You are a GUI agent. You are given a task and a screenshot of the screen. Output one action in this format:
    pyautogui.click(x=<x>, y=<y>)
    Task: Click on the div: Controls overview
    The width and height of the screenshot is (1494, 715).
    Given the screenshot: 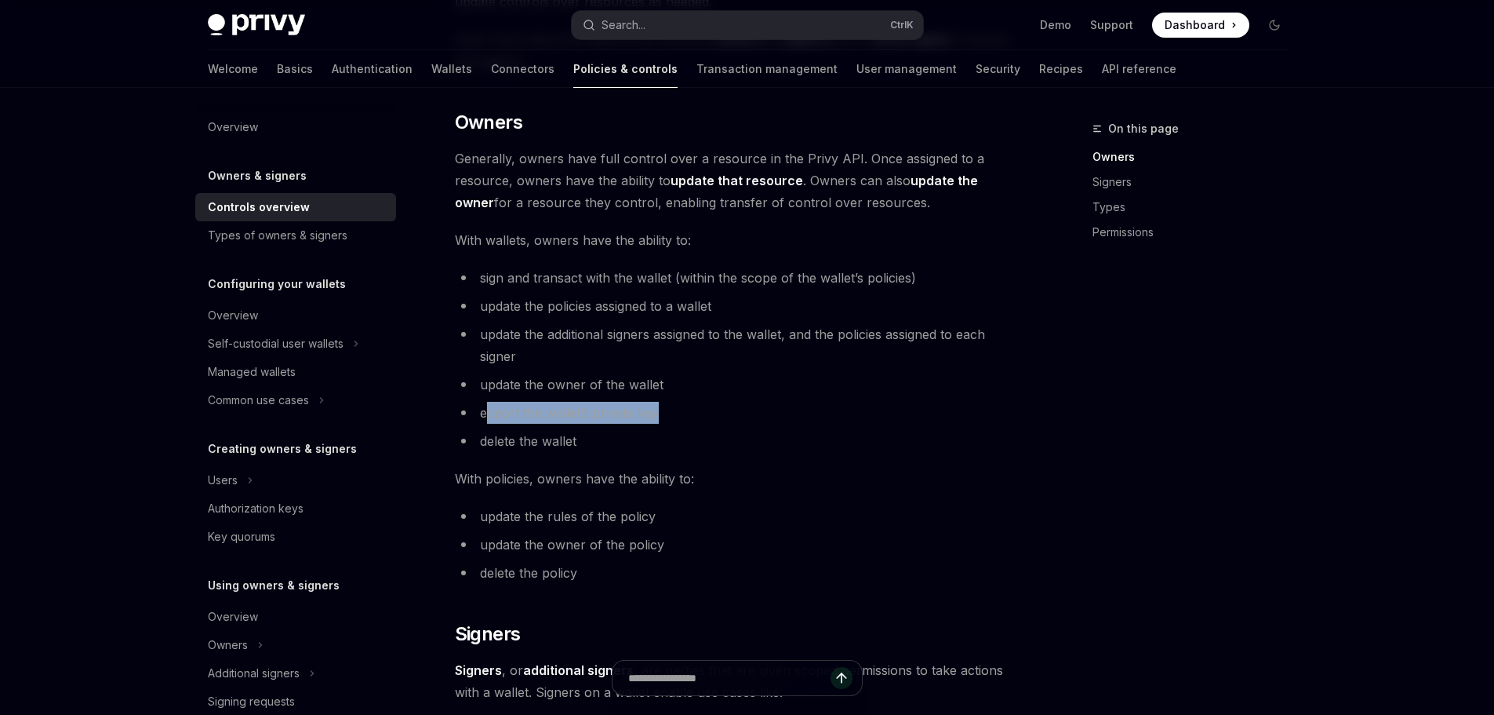 What is the action you would take?
    pyautogui.click(x=259, y=207)
    